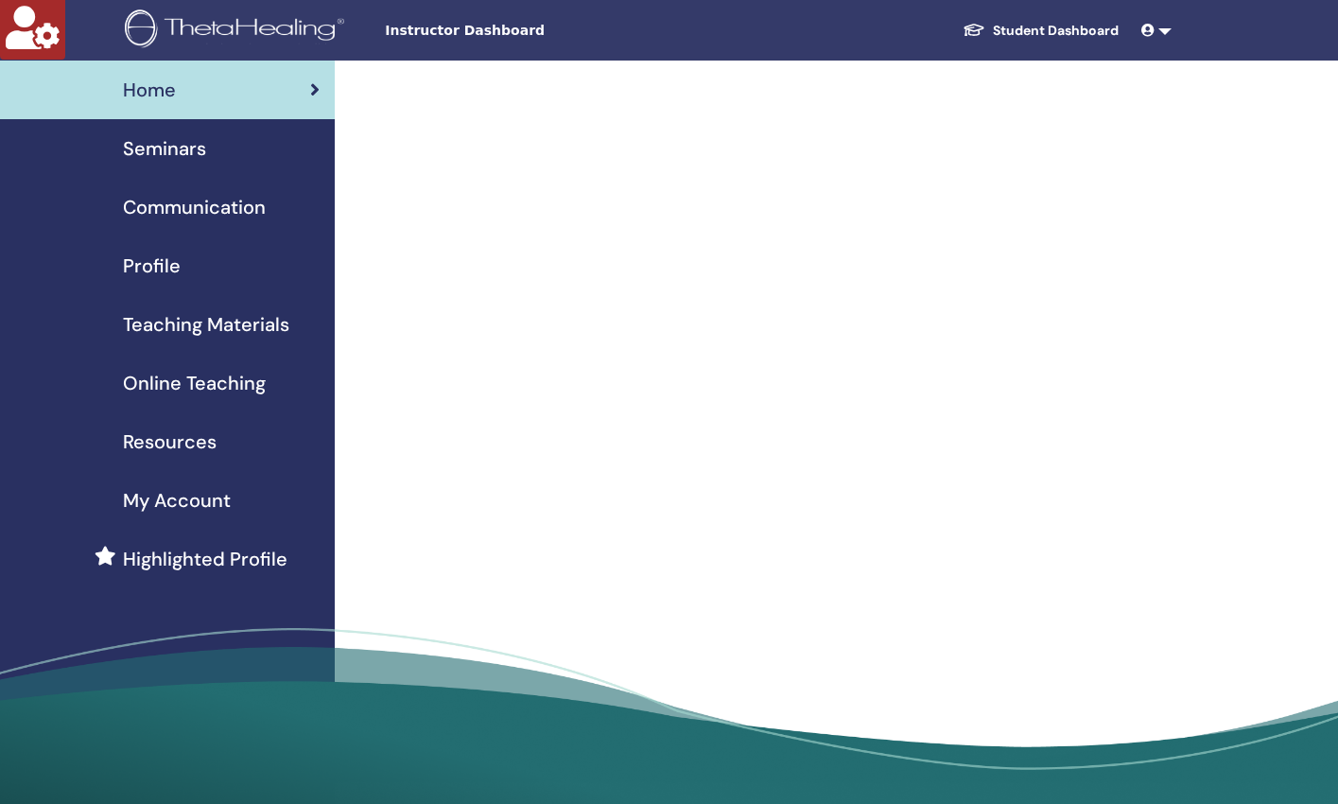 This screenshot has width=1338, height=804. Describe the element at coordinates (527, 30) in the screenshot. I see `span: Instructor Dashboard` at that location.